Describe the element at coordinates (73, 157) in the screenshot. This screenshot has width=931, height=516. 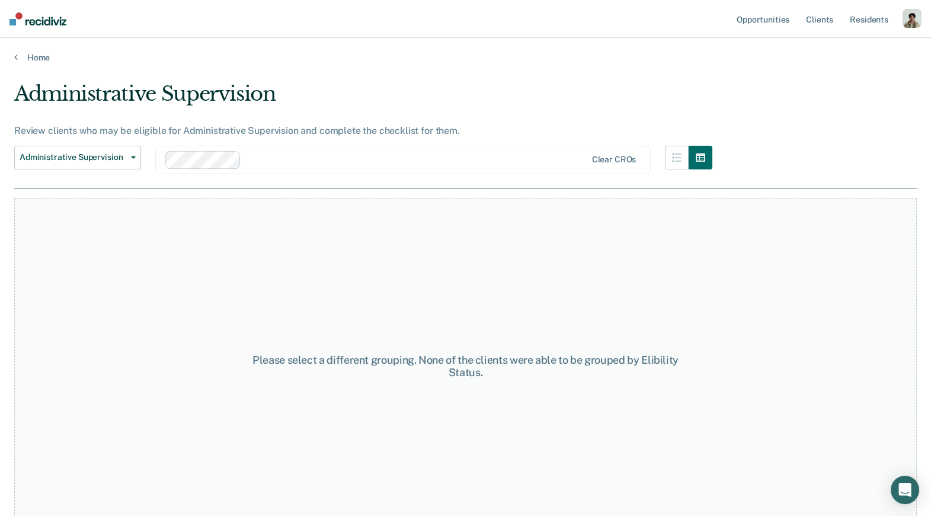
I see `span: Administrative Supervision` at that location.